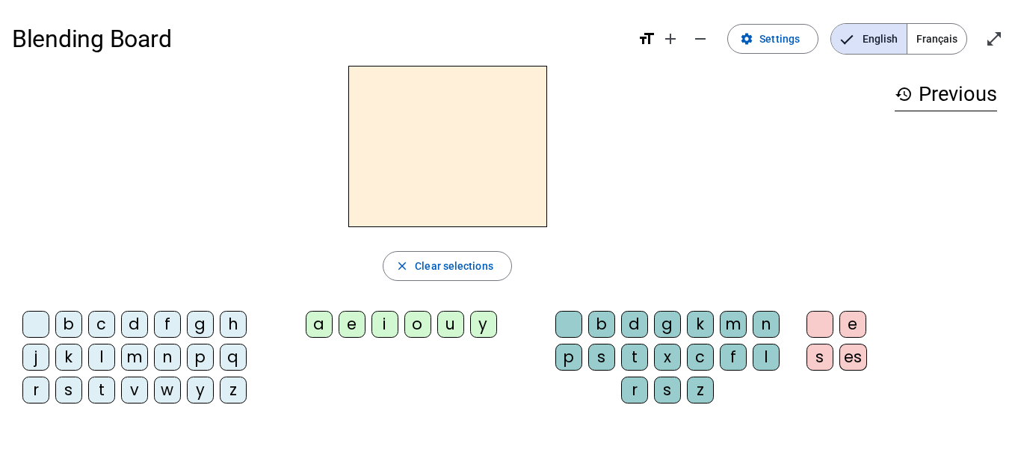  I want to click on mat-icon: close, so click(402, 266).